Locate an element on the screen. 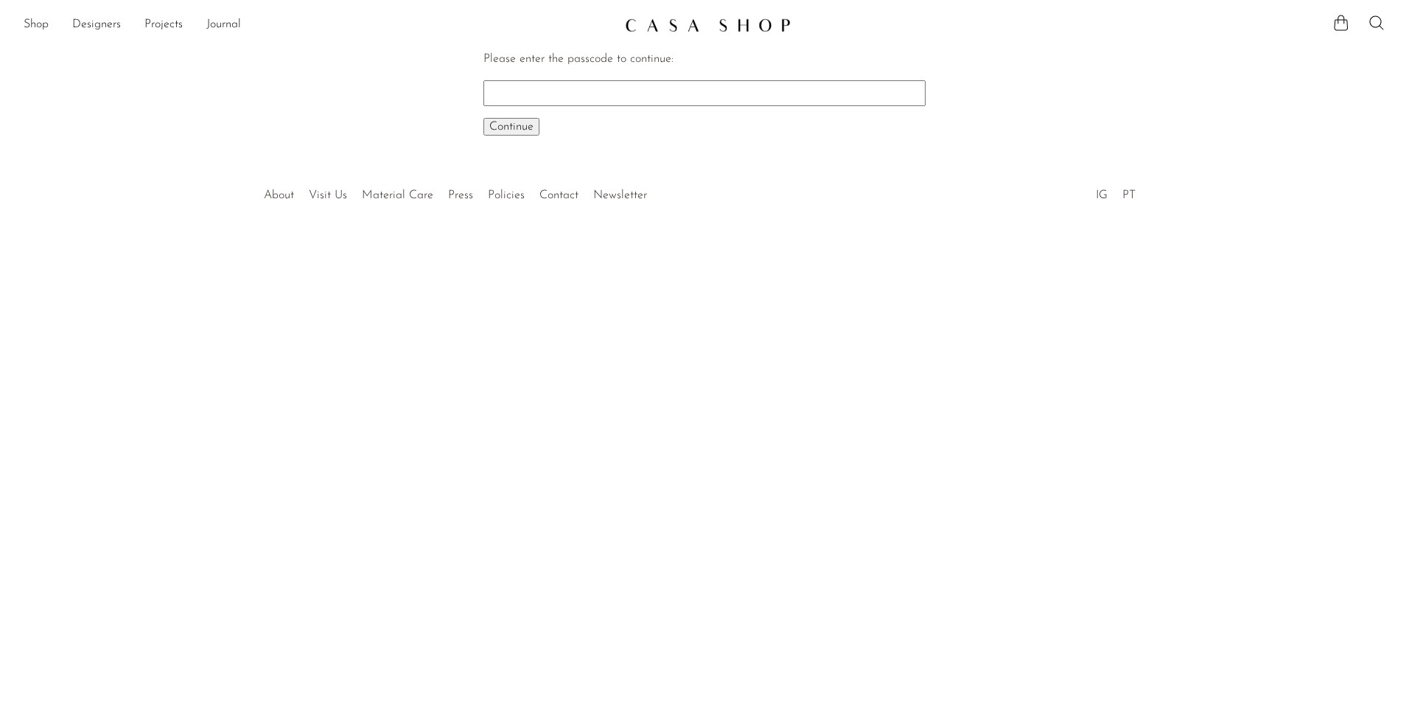  span: Continue is located at coordinates (511, 127).